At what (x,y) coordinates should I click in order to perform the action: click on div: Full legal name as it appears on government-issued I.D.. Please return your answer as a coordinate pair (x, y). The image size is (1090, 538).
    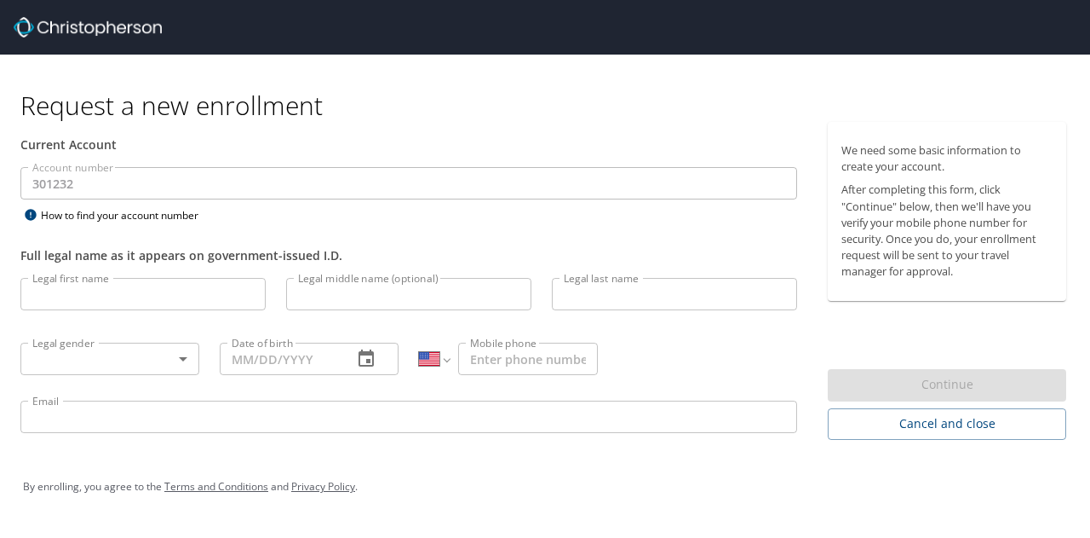
    Looking at the image, I should click on (409, 255).